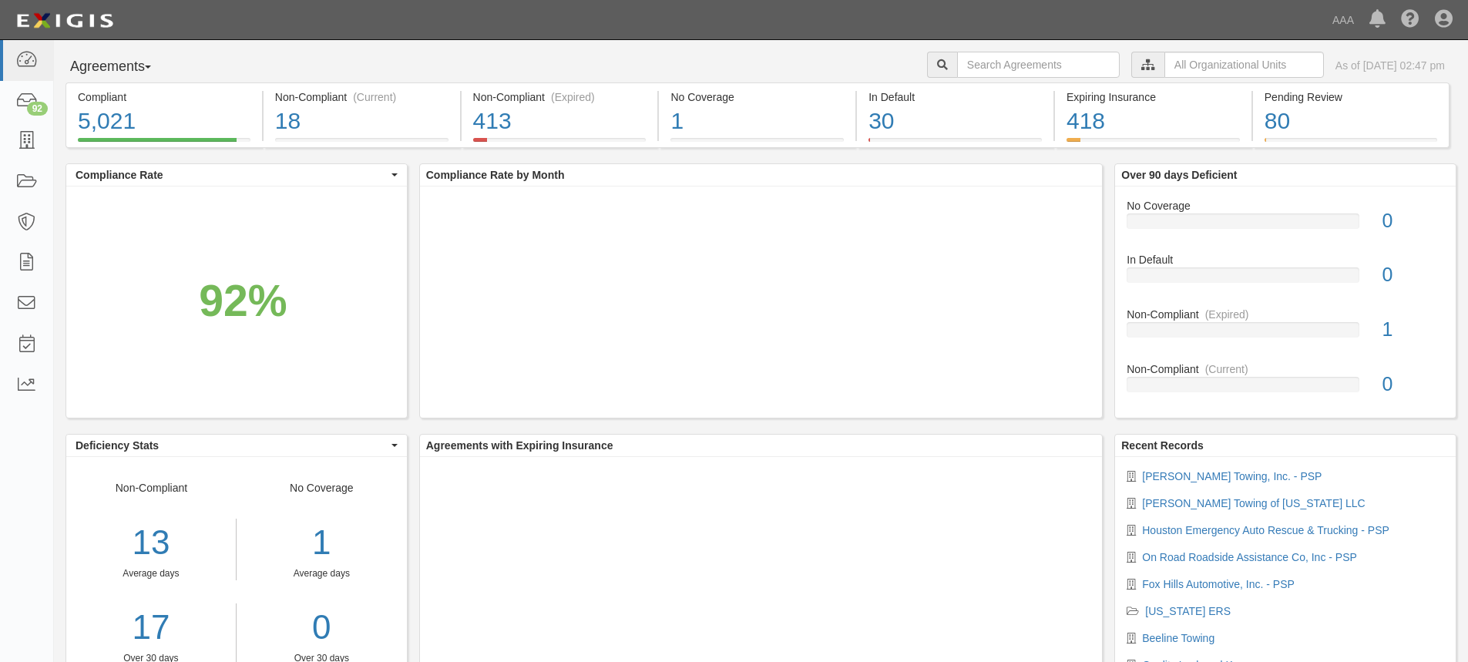  I want to click on div: 418, so click(1152, 121).